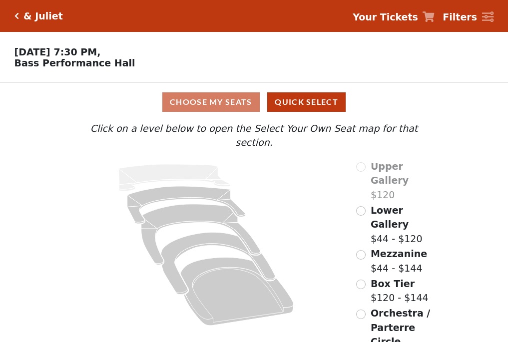 The width and height of the screenshot is (508, 342). What do you see at coordinates (175, 178) in the screenshot?
I see `path: Upper Gallery - Seats Available: 0` at bounding box center [175, 178].